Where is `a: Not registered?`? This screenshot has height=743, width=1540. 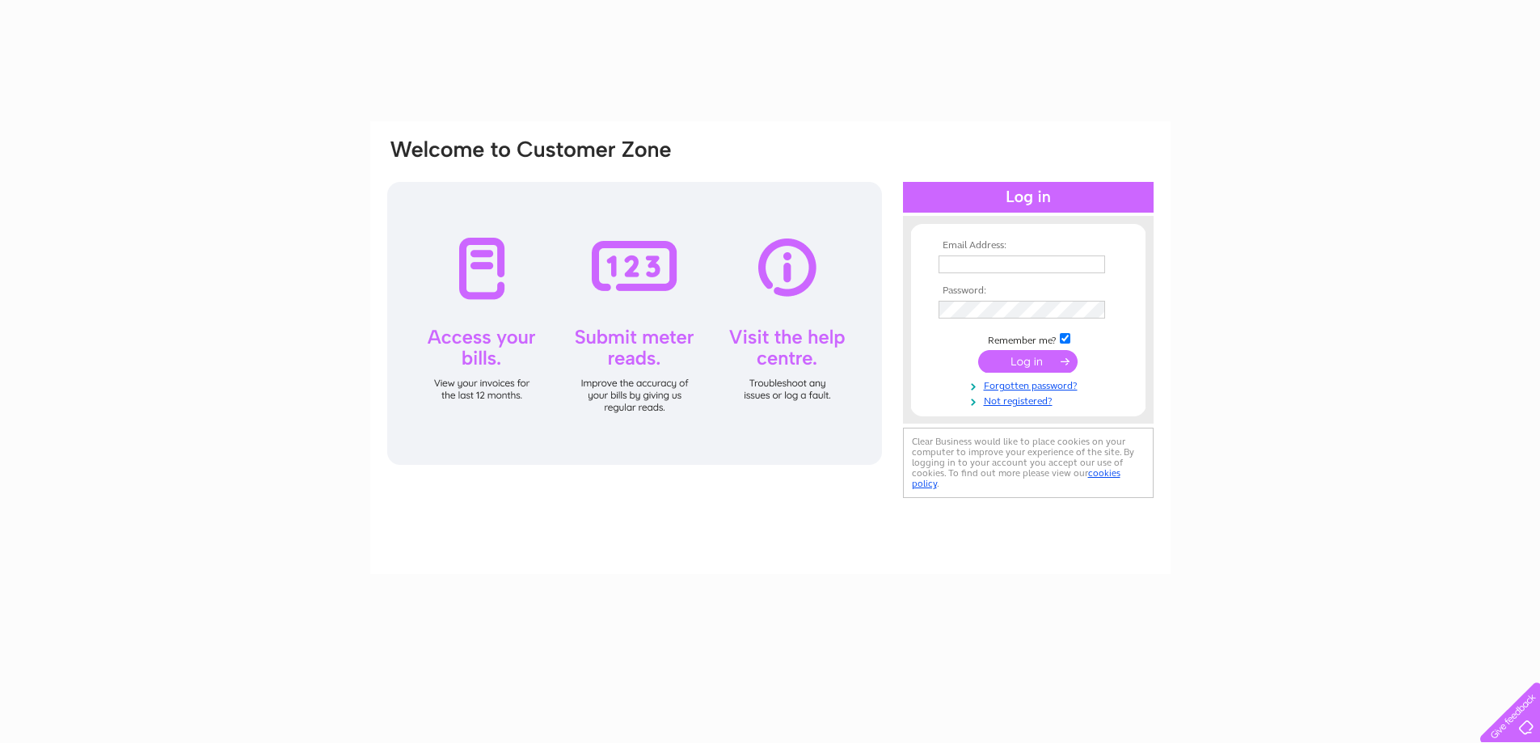
a: Not registered? is located at coordinates (1030, 399).